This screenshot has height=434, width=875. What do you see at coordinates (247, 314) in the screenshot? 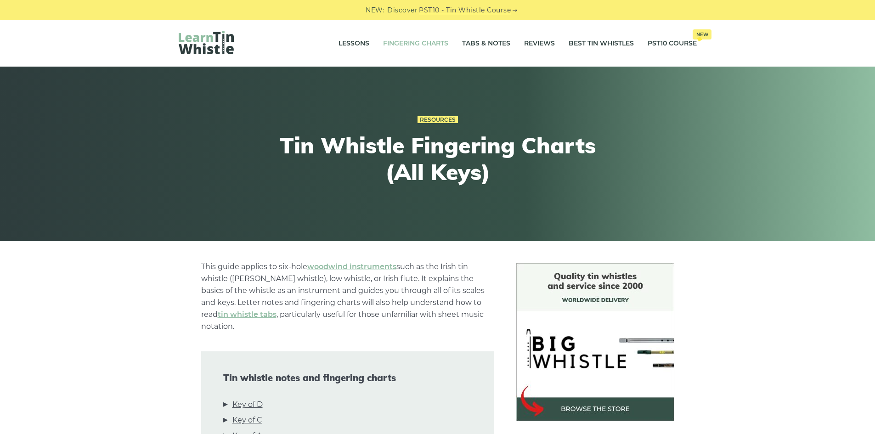
I see `a: tin whistle tabs` at bounding box center [247, 314].